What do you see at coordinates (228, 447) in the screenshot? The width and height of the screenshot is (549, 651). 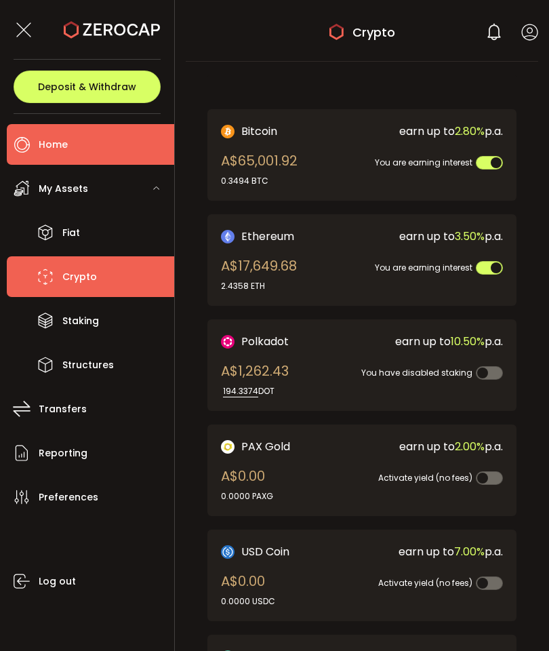 I see `img: PAX Gold` at bounding box center [228, 447].